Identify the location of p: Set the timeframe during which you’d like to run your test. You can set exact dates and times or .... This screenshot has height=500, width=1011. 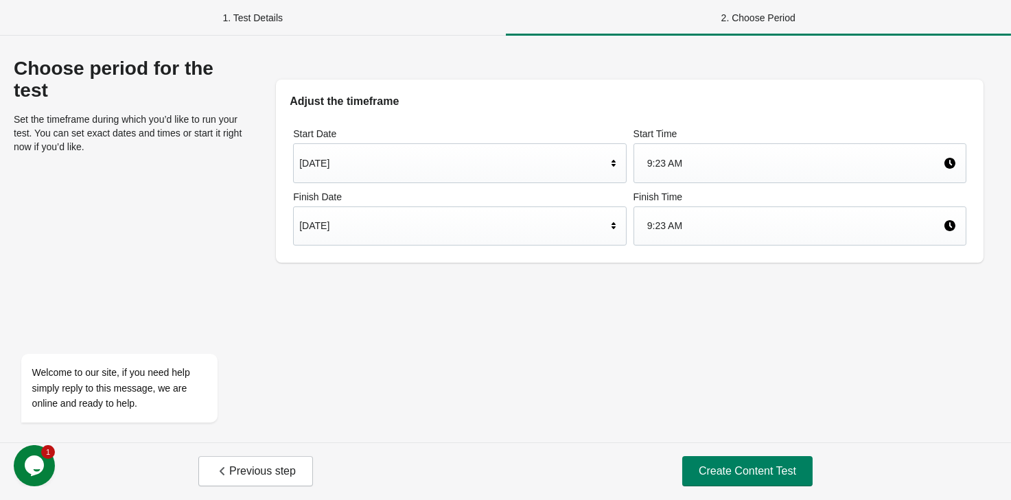
(132, 133).